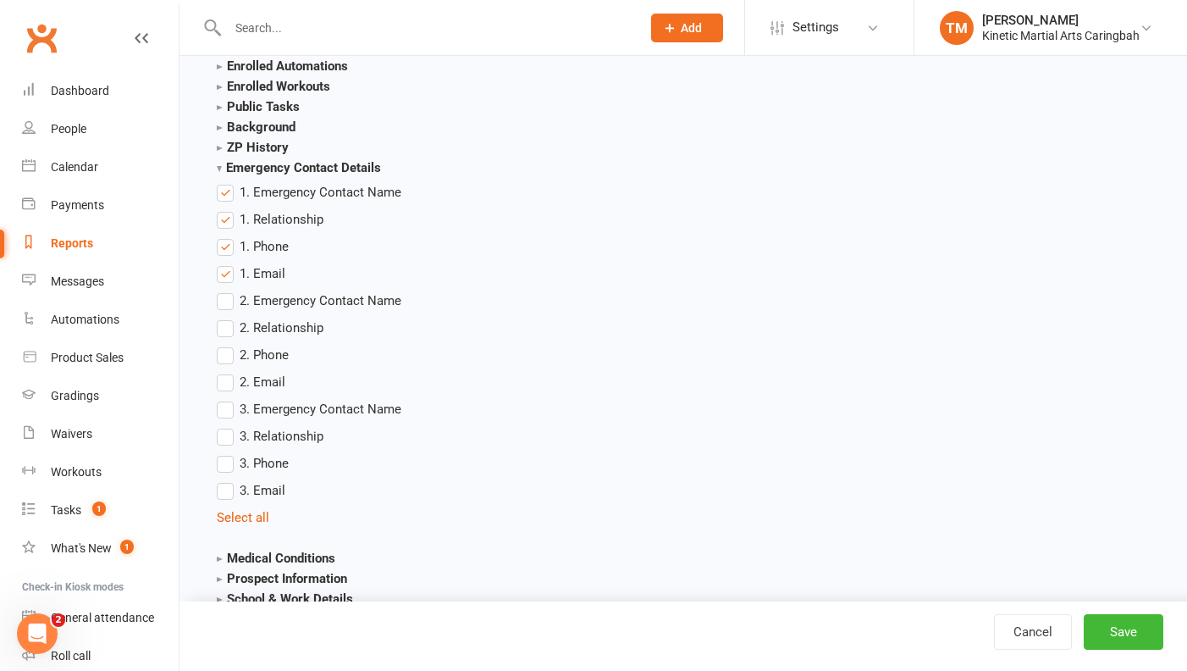 This screenshot has width=1187, height=671. What do you see at coordinates (281, 434) in the screenshot?
I see `span: 3. Relationship` at bounding box center [281, 434].